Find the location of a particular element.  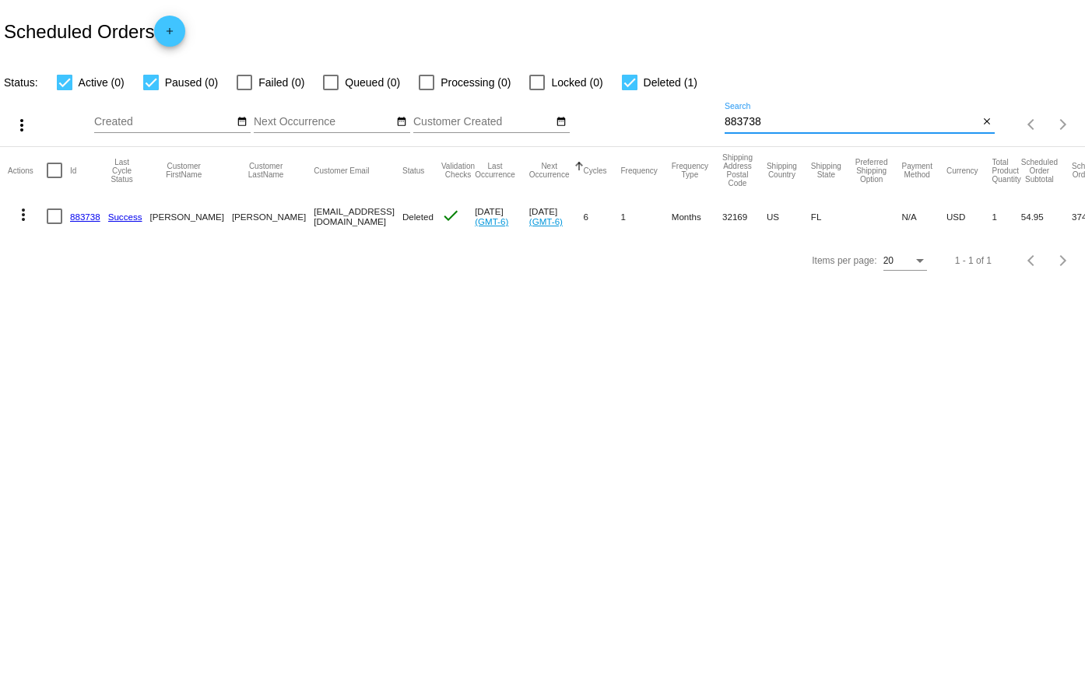

input: Created is located at coordinates (164, 122).